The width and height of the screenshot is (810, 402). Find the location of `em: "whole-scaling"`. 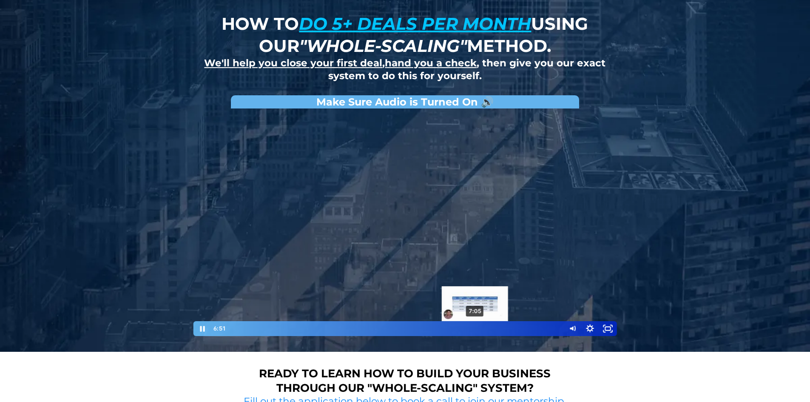

em: "whole-scaling" is located at coordinates (383, 45).